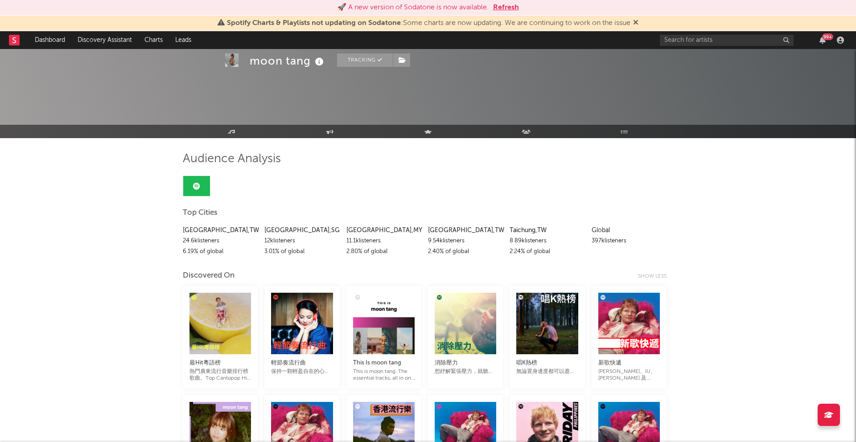 The image size is (856, 442). What do you see at coordinates (220, 241) in the screenshot?
I see `div: 24.6k listeners` at bounding box center [220, 241].